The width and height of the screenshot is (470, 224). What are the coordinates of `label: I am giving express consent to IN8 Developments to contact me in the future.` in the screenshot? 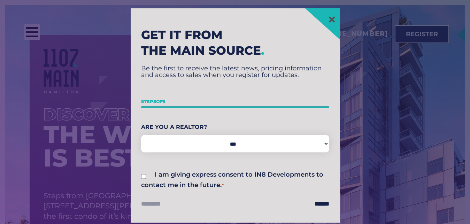 It's located at (232, 180).